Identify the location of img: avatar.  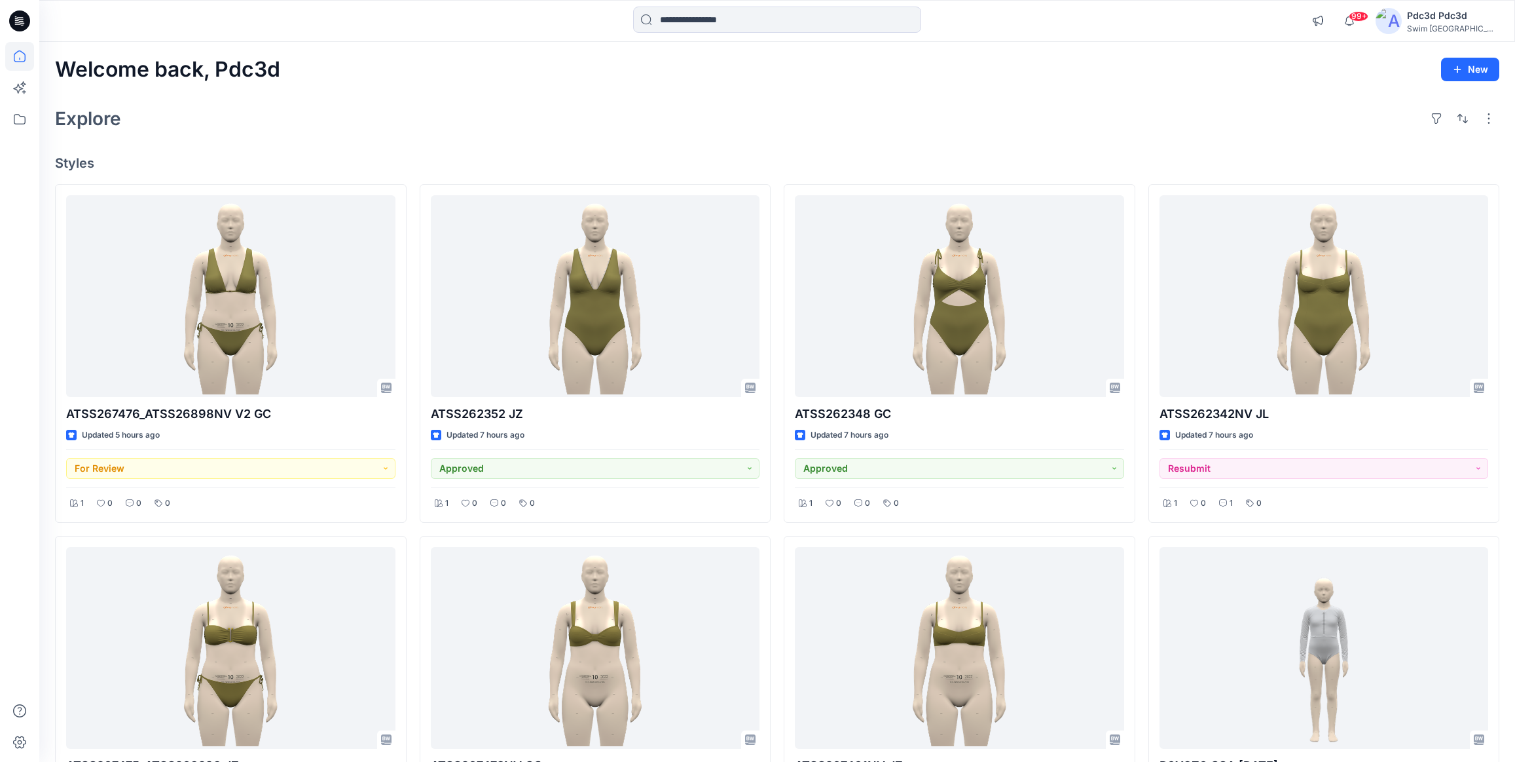
(1389, 21).